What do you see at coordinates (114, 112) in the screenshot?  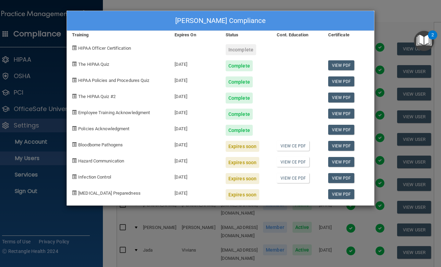 I see `span: Employee Training Acknowledgment` at bounding box center [114, 112].